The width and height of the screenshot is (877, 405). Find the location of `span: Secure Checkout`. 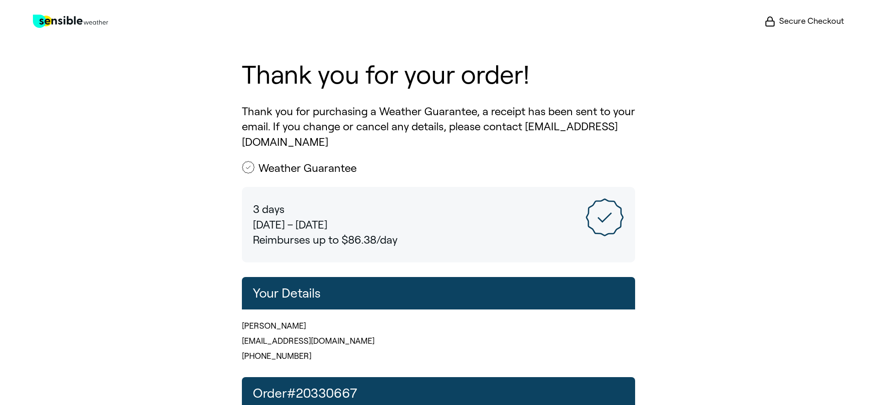

span: Secure Checkout is located at coordinates (811, 21).